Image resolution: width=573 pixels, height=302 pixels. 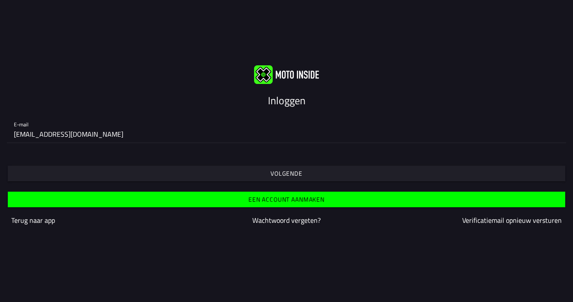 What do you see at coordinates (33, 220) in the screenshot?
I see `ion-text: Terug naar app` at bounding box center [33, 220].